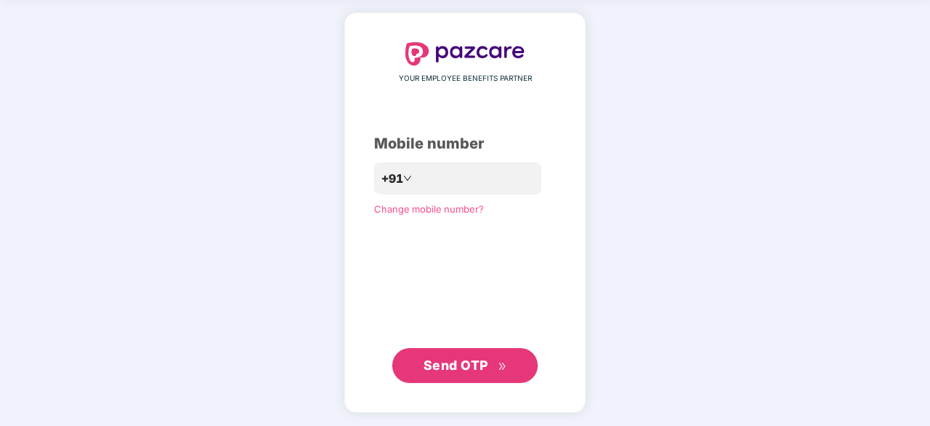 This screenshot has height=426, width=930. What do you see at coordinates (502, 366) in the screenshot?
I see `span: double-right` at bounding box center [502, 366].